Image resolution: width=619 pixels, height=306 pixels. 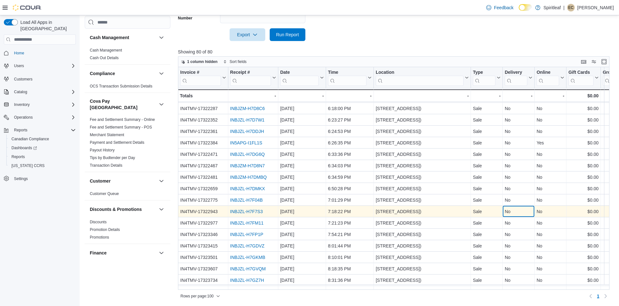 What do you see at coordinates (420, 73) in the screenshot?
I see `div: Location` at bounding box center [420, 73].